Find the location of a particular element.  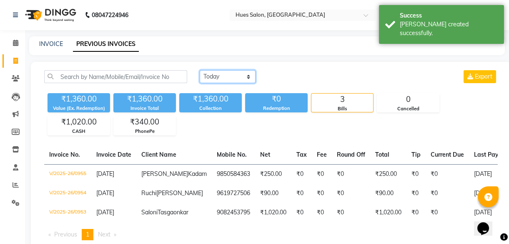

td: V/2025-26/0953 is located at coordinates (68, 212).